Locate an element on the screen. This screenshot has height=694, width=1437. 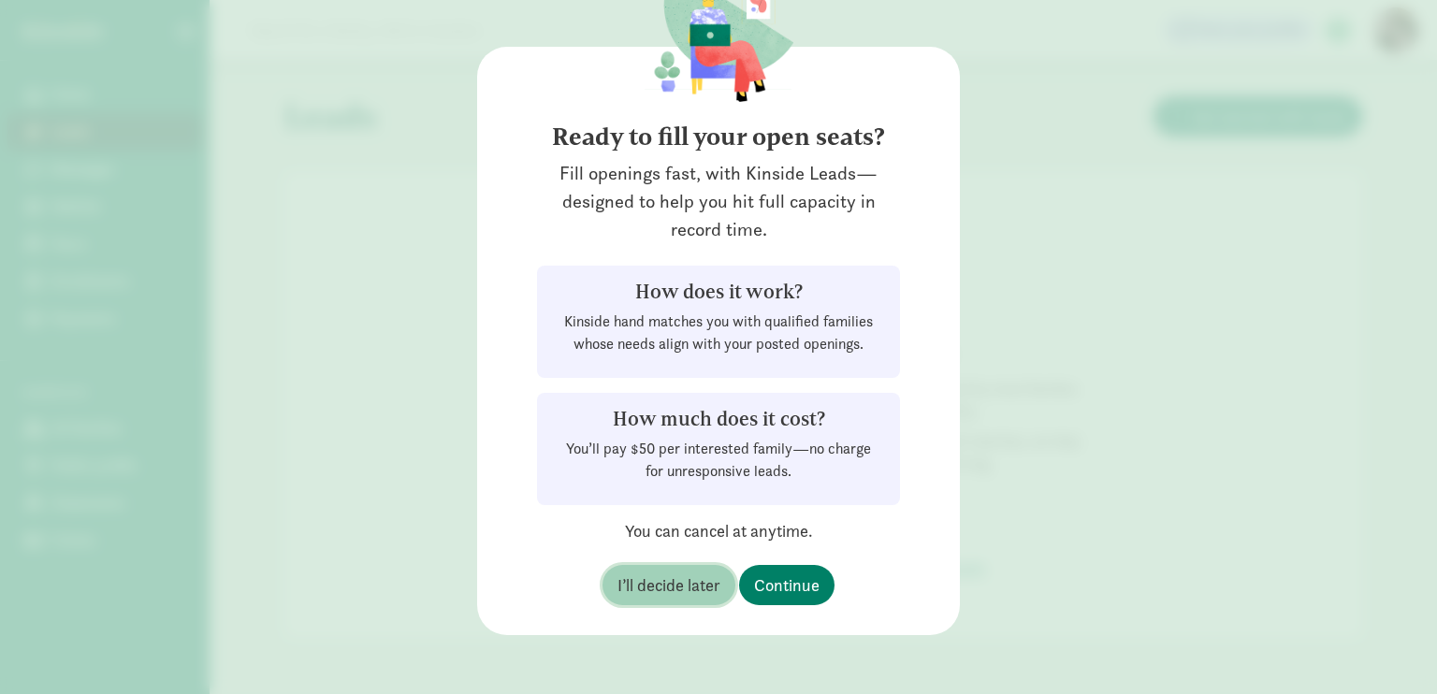
button: I’ll decide later is located at coordinates (669, 585).